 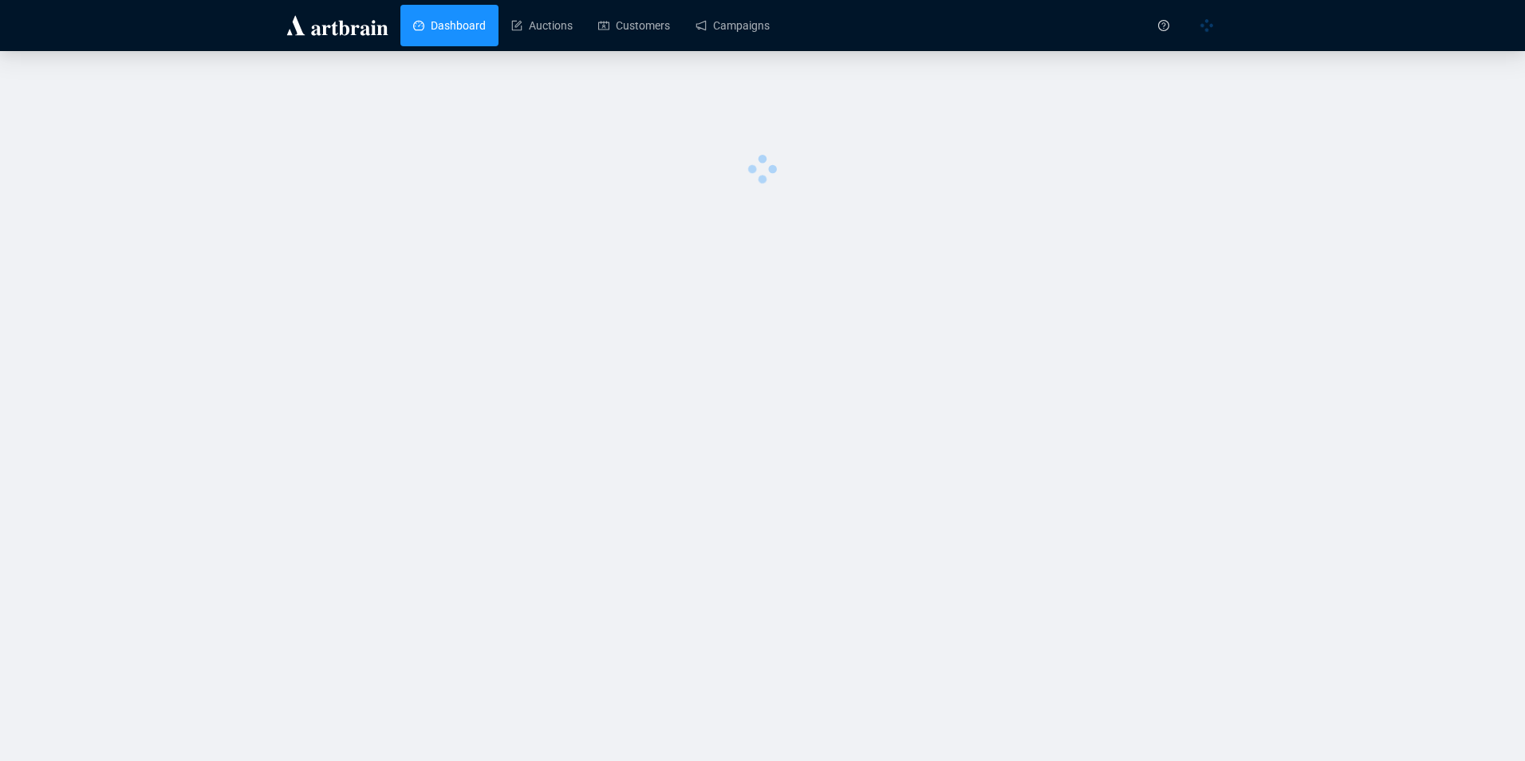 I want to click on span: question-circle, so click(x=1163, y=26).